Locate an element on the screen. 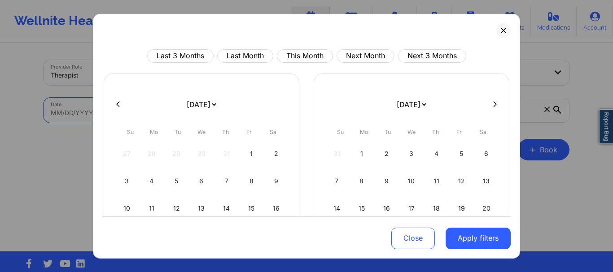 Image resolution: width=613 pixels, height=272 pixels. div: Sat Sep 13 2025 is located at coordinates (486, 181).